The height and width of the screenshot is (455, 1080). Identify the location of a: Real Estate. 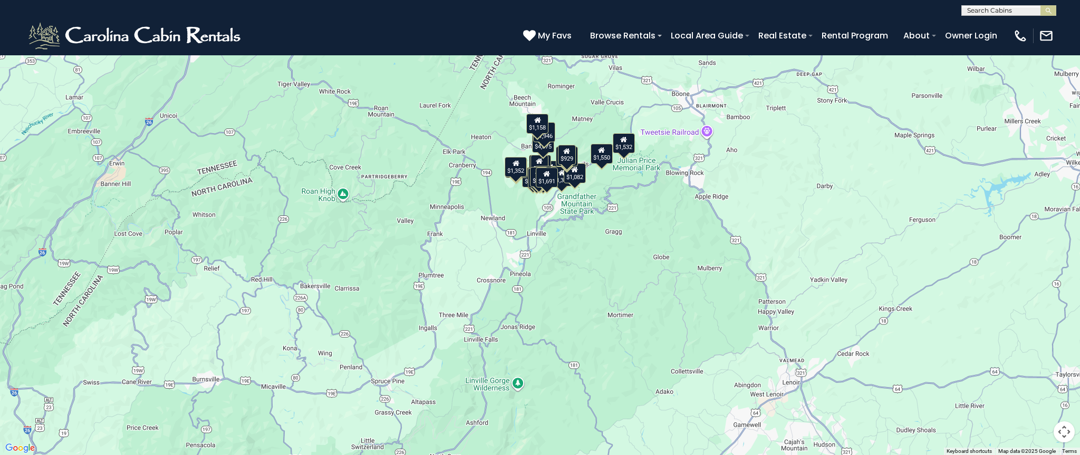
(782, 35).